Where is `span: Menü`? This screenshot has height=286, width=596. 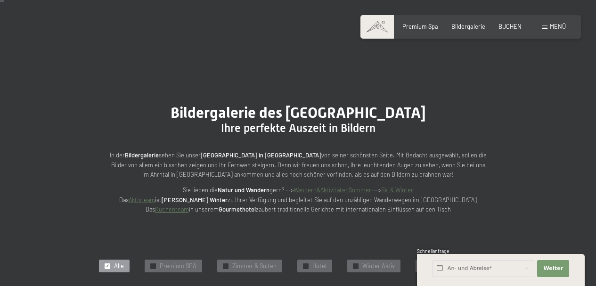 span: Menü is located at coordinates (558, 26).